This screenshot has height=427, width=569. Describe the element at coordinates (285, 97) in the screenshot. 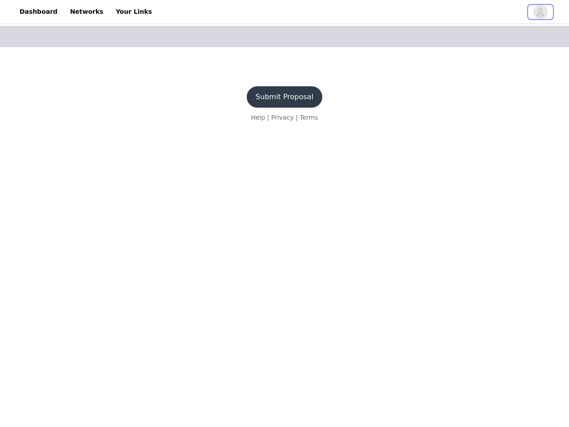

I see `button: Submit Proposal` at that location.